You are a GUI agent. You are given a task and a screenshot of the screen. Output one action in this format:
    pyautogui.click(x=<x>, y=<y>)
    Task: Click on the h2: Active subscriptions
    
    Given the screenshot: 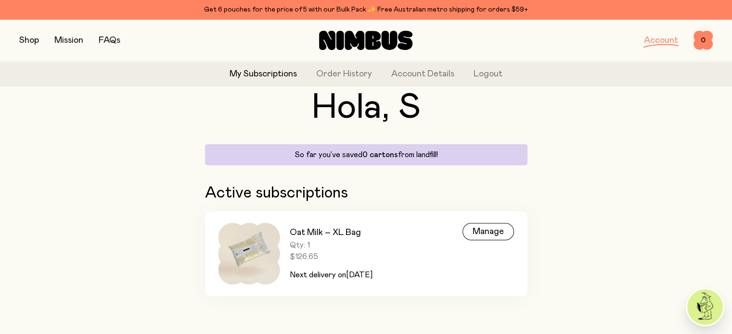 What is the action you would take?
    pyautogui.click(x=366, y=193)
    